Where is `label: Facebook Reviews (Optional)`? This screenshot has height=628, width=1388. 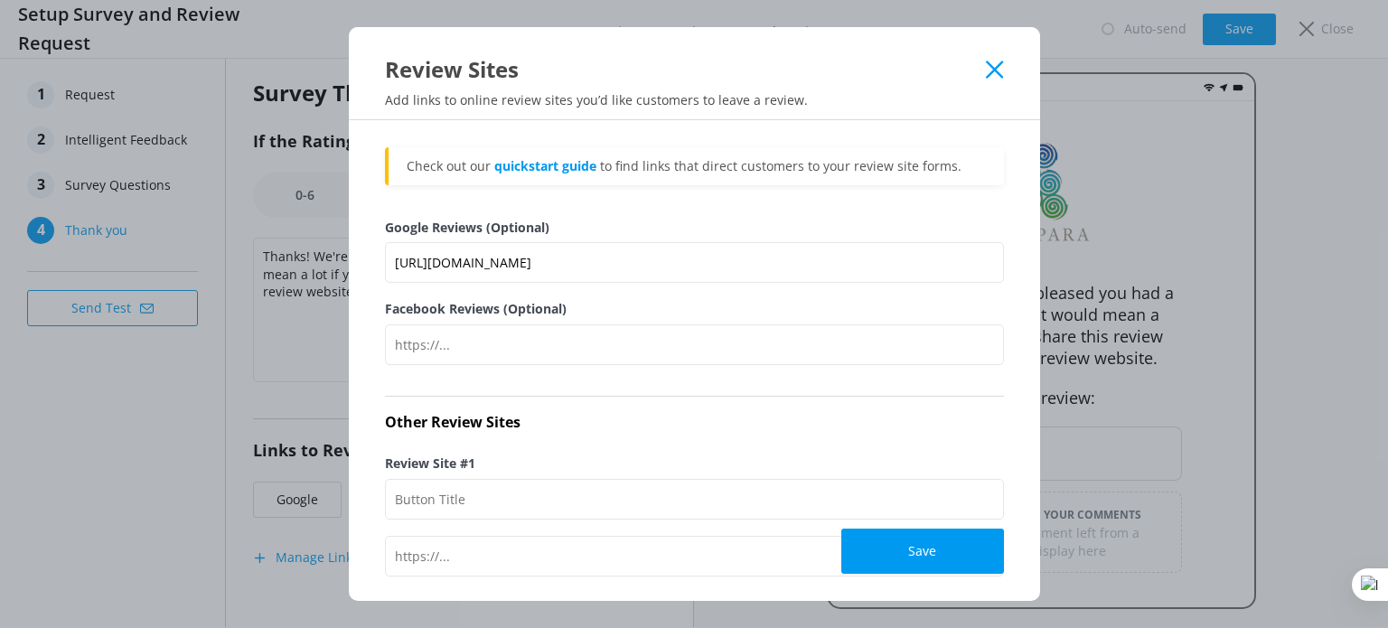 label: Facebook Reviews (Optional) is located at coordinates (694, 309).